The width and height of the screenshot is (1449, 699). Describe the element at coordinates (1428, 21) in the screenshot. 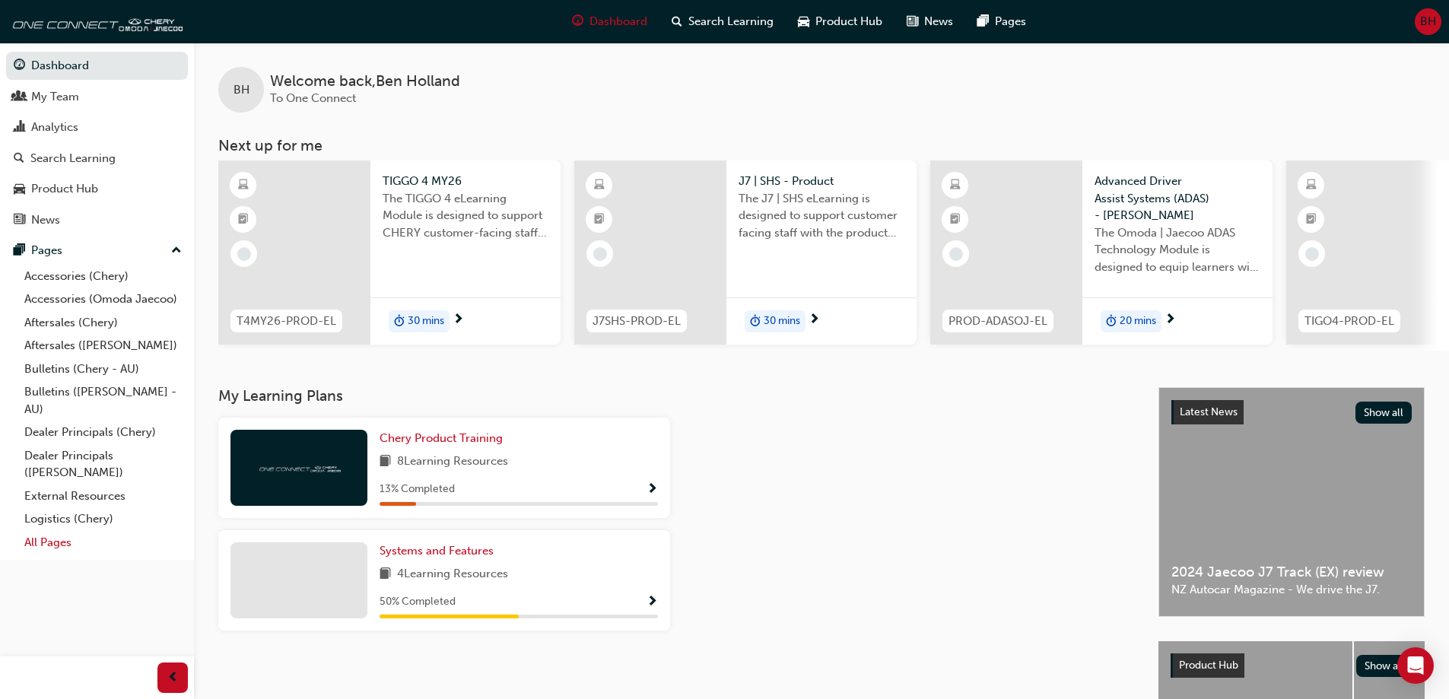

I see `button: BH` at that location.